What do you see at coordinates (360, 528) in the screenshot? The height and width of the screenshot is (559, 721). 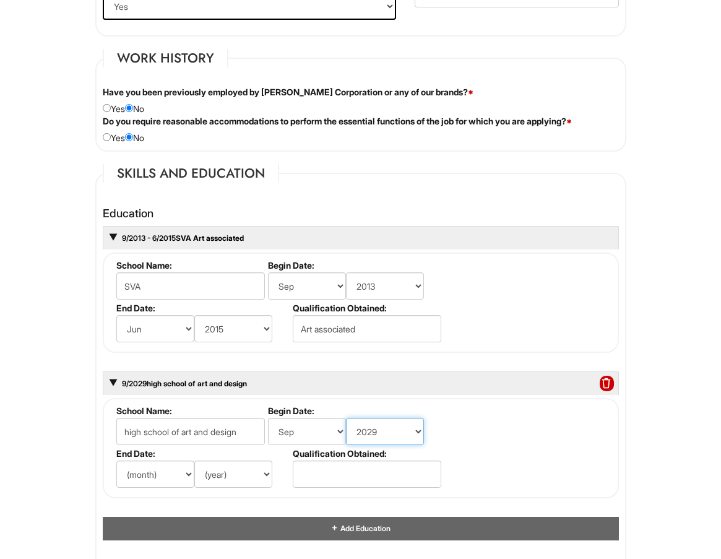 I see `a: Add Education` at bounding box center [360, 528].